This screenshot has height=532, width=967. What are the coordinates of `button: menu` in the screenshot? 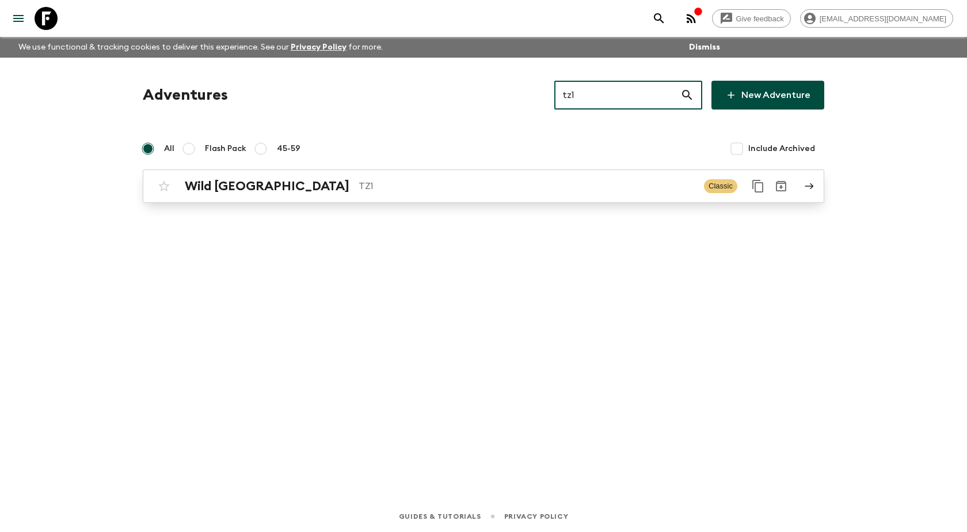 It's located at (18, 18).